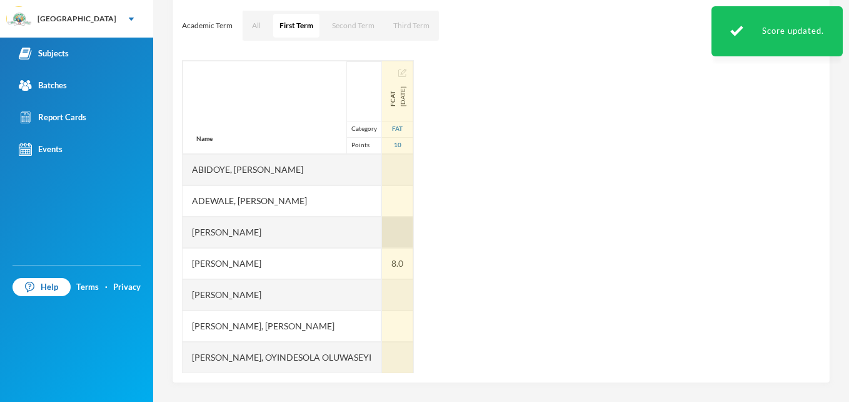  Describe the element at coordinates (43, 85) in the screenshot. I see `div: Batches` at that location.